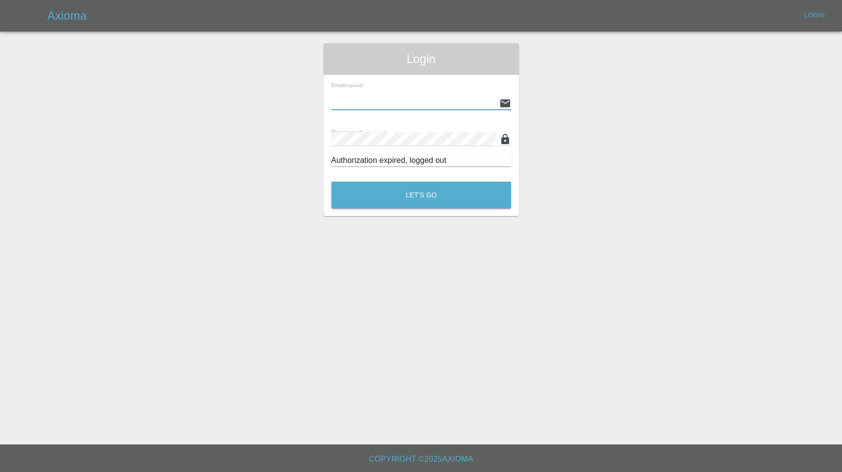  What do you see at coordinates (421, 161) in the screenshot?
I see `div: Authorization expired, logged out` at bounding box center [421, 161].